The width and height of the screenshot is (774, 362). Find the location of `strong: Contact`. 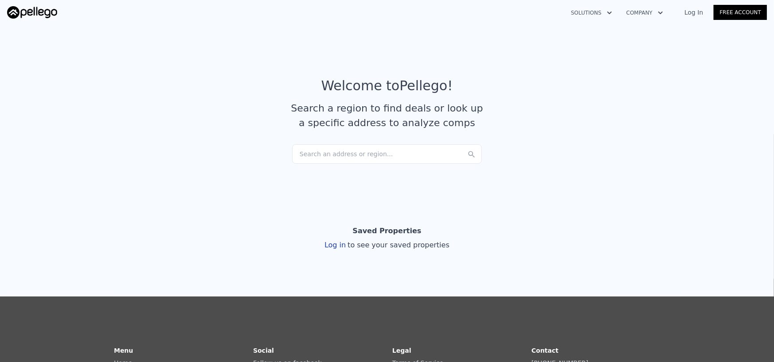

strong: Contact is located at coordinates (545, 351).